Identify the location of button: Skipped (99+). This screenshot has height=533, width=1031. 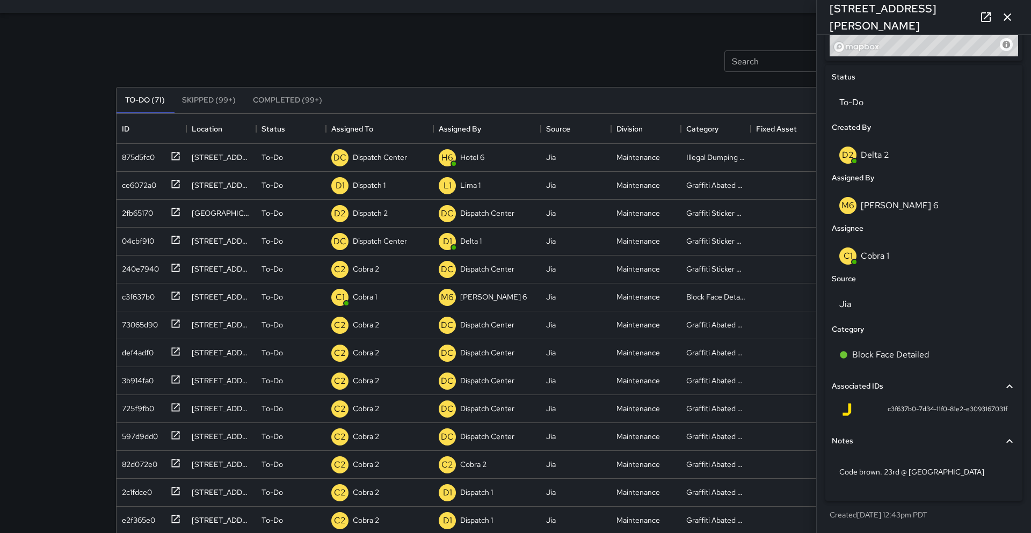
(209, 100).